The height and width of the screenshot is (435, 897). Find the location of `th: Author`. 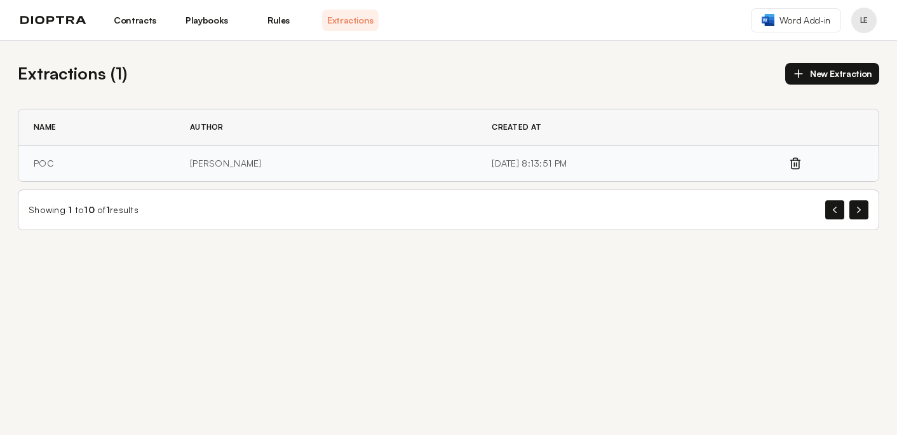

th: Author is located at coordinates (325, 127).